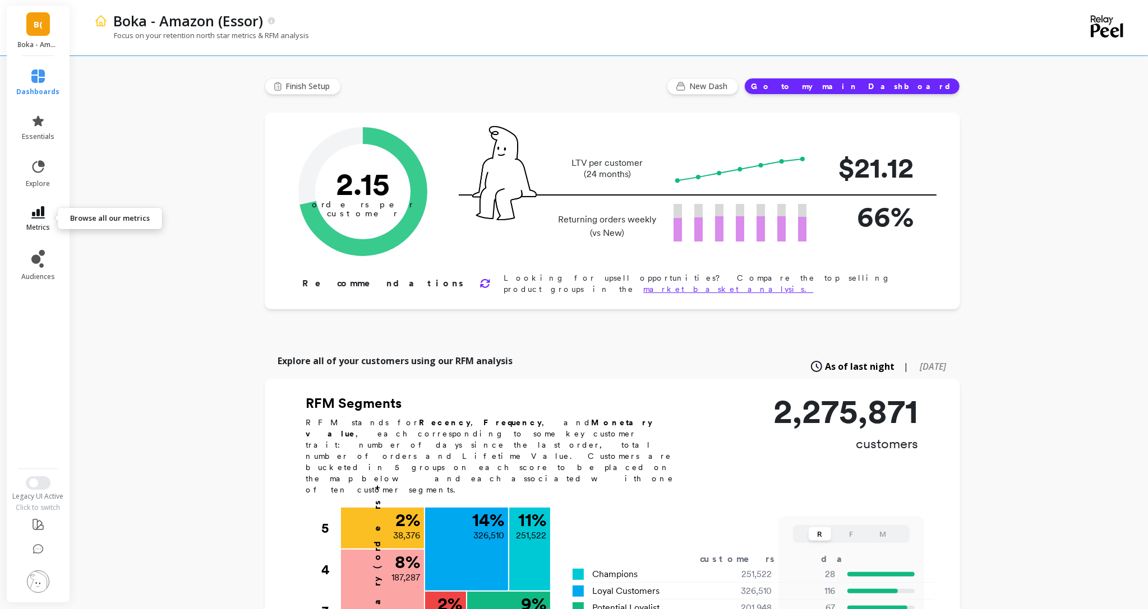 This screenshot has width=1148, height=609. Describe the element at coordinates (607, 227) in the screenshot. I see `p: Returning orders weekly (vs New)` at that location.